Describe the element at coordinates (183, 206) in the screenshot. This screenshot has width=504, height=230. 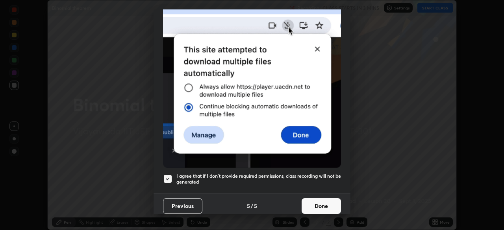
I see `button: Previous` at that location.